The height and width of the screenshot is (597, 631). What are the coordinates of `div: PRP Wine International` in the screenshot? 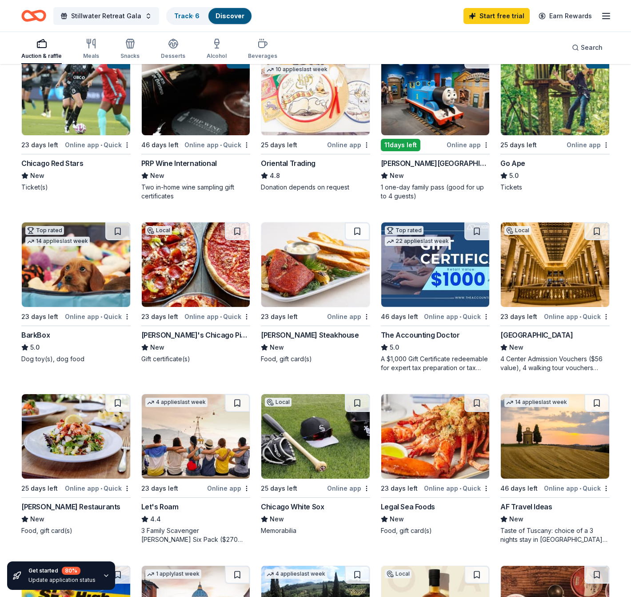 It's located at (179, 163).